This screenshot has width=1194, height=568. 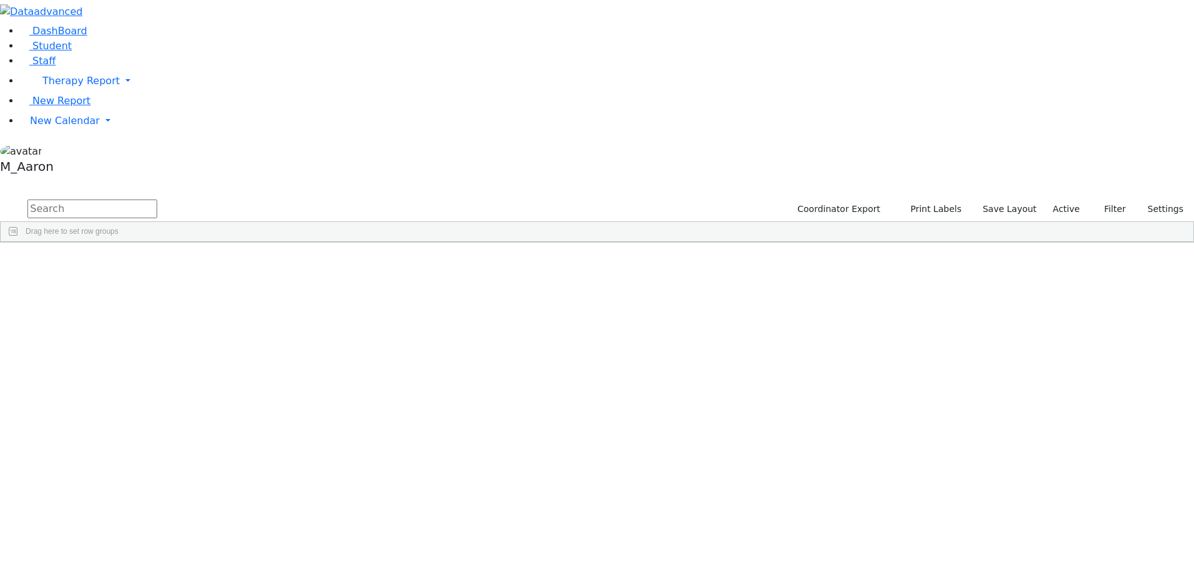 What do you see at coordinates (52, 46) in the screenshot?
I see `span: Student` at bounding box center [52, 46].